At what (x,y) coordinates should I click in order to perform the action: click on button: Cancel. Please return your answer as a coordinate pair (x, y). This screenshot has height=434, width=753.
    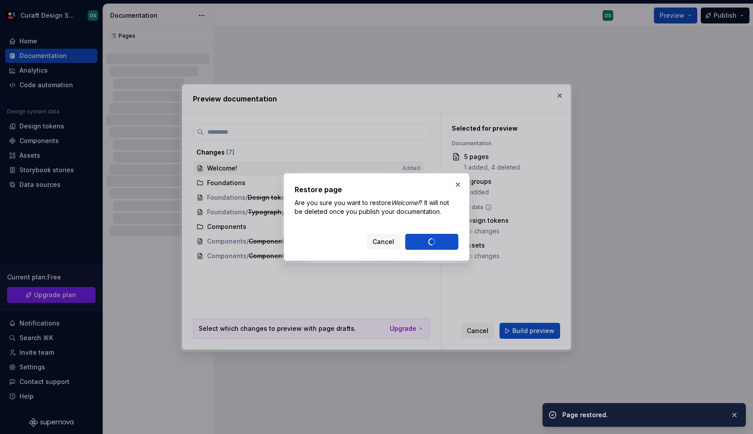
    Looking at the image, I should click on (383, 242).